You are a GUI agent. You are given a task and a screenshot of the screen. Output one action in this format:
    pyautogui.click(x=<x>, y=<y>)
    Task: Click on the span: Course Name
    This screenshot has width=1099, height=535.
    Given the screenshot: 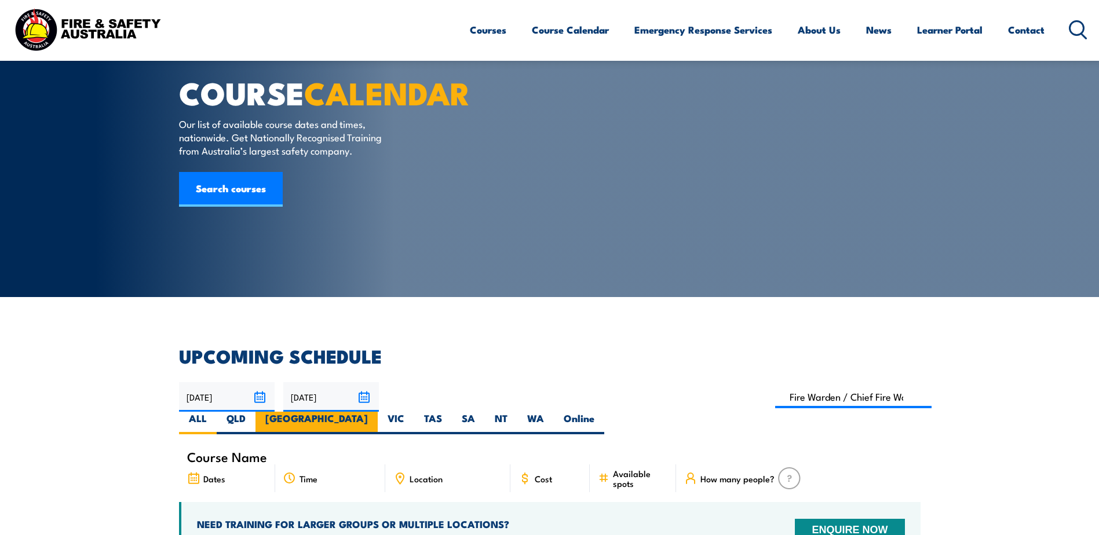 What is the action you would take?
    pyautogui.click(x=227, y=456)
    